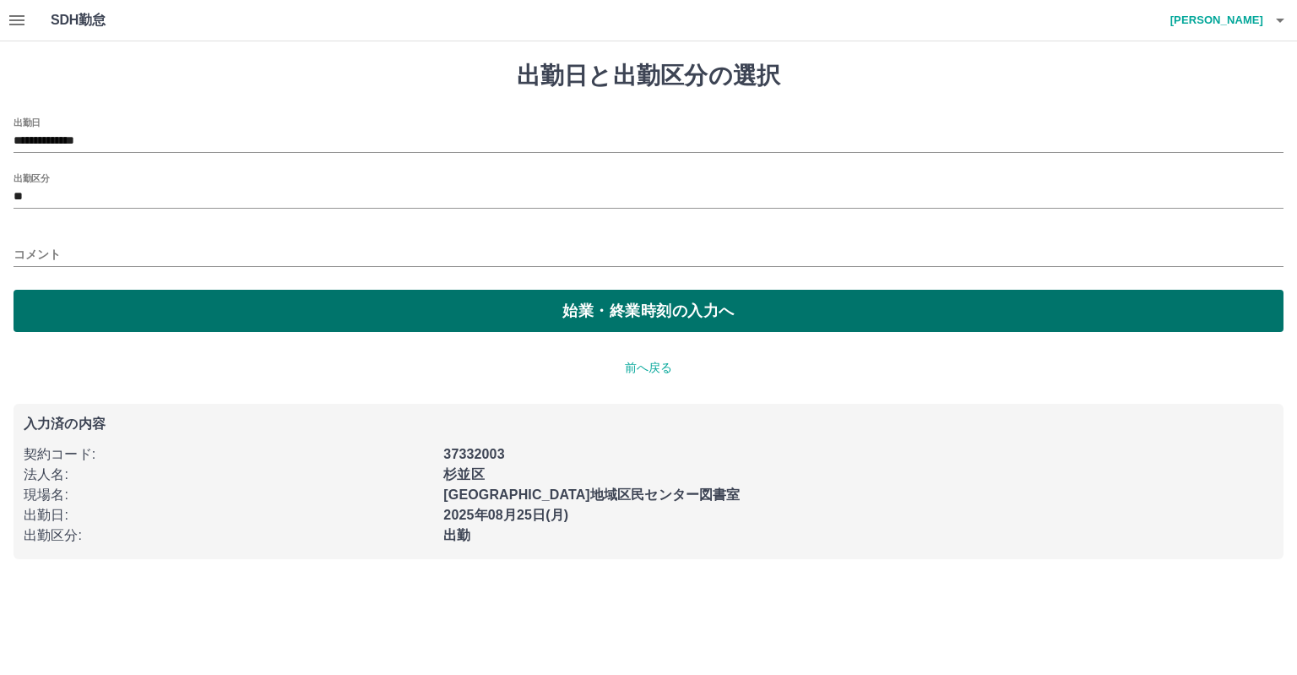  I want to click on label: 出勤区分, so click(31, 177).